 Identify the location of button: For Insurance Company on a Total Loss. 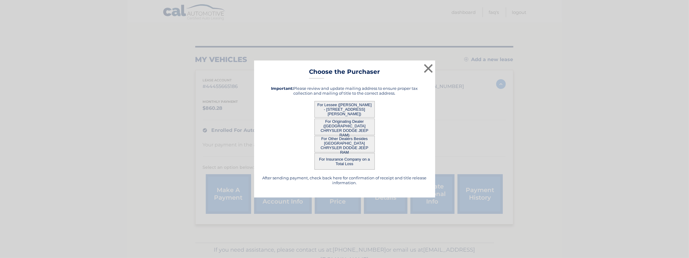
(345, 161).